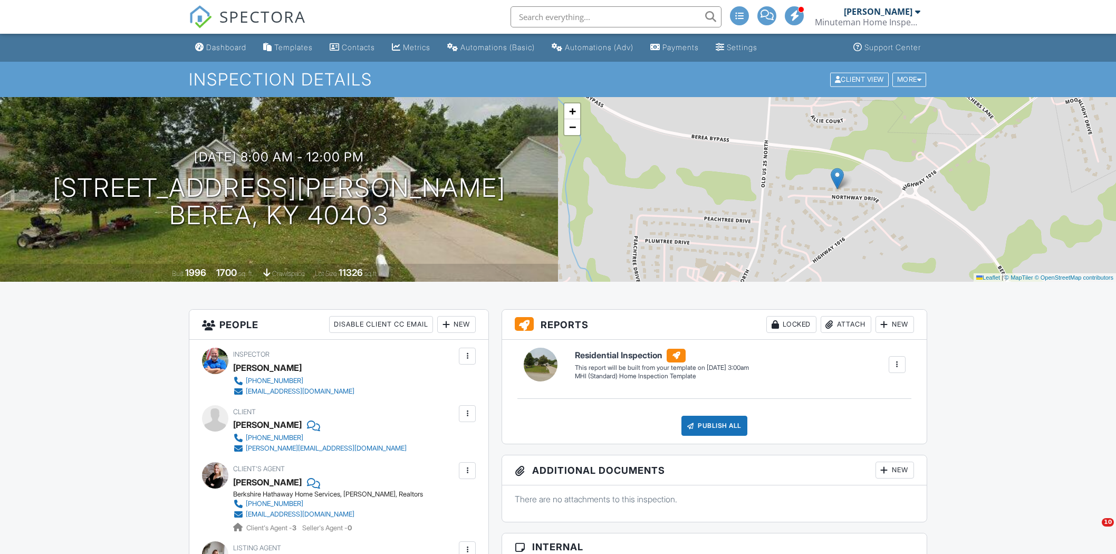 Image resolution: width=1116 pixels, height=554 pixels. I want to click on a: Templates, so click(288, 47).